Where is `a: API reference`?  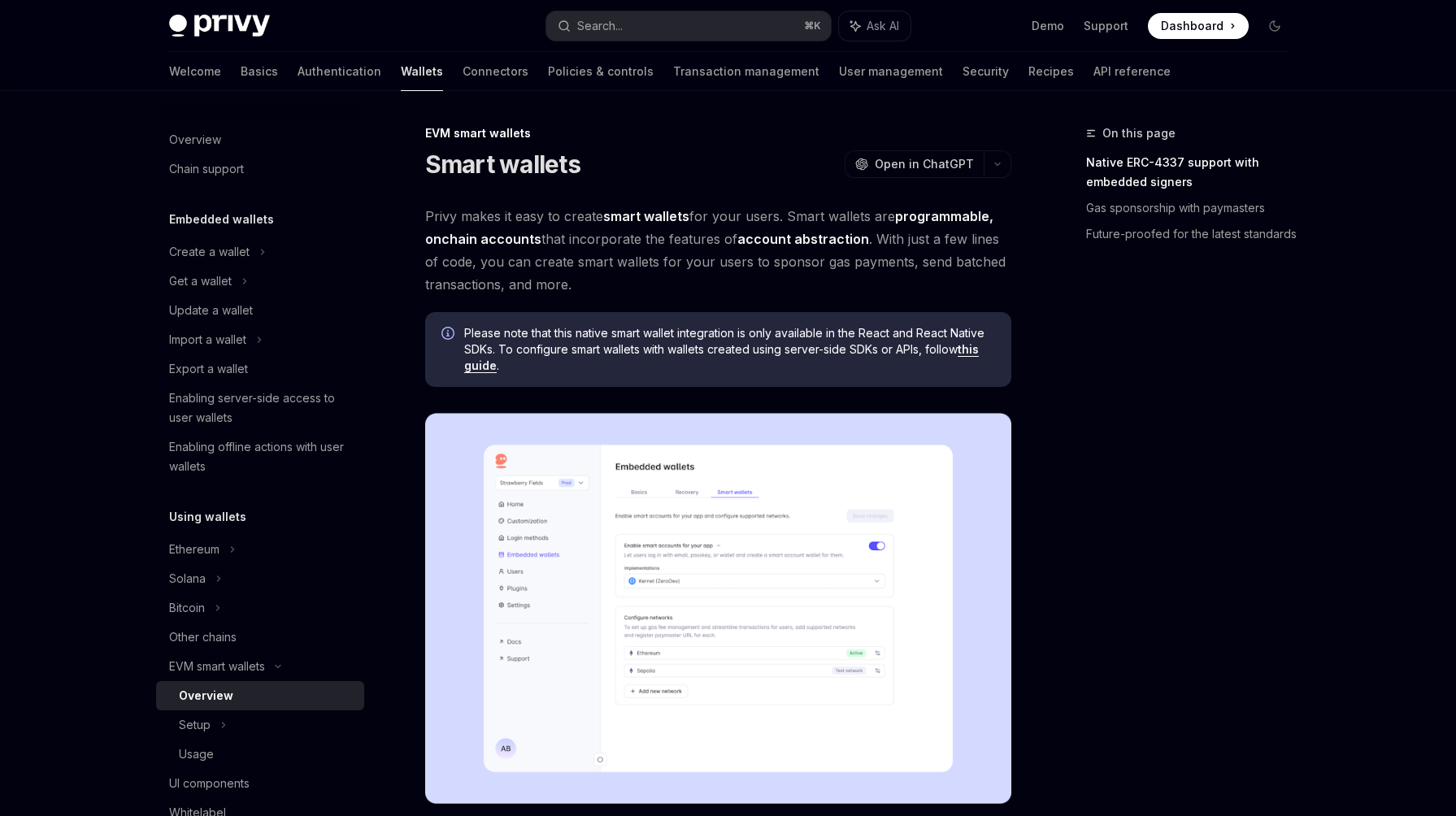 a: API reference is located at coordinates (1131, 72).